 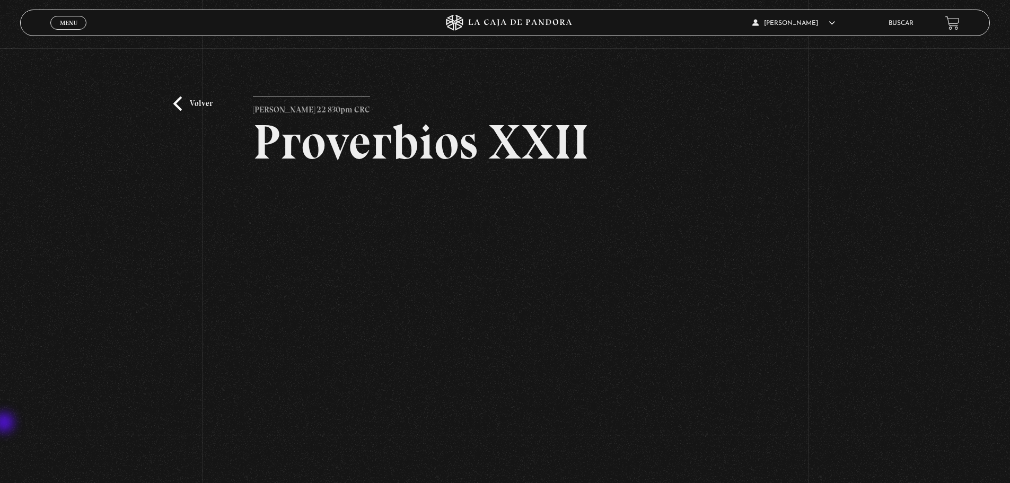 What do you see at coordinates (505, 142) in the screenshot?
I see `h2: Proverbios XXII` at bounding box center [505, 142].